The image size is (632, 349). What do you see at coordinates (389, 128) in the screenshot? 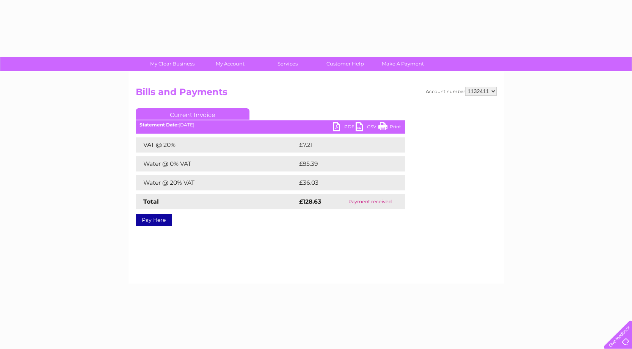
I see `a: Print` at bounding box center [389, 128].